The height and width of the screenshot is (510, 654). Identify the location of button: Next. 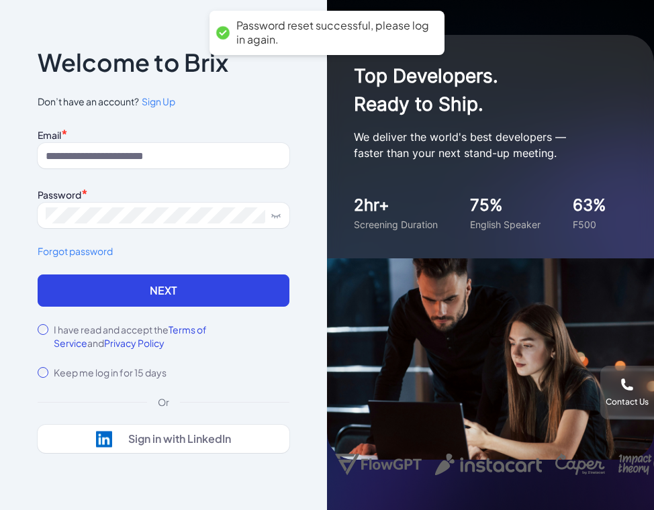
(163, 291).